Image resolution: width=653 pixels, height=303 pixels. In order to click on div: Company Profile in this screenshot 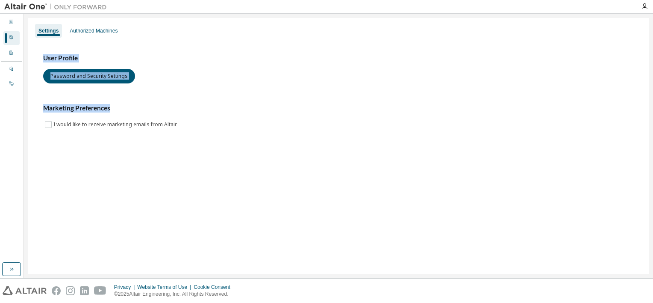, I will do `click(12, 53)`.